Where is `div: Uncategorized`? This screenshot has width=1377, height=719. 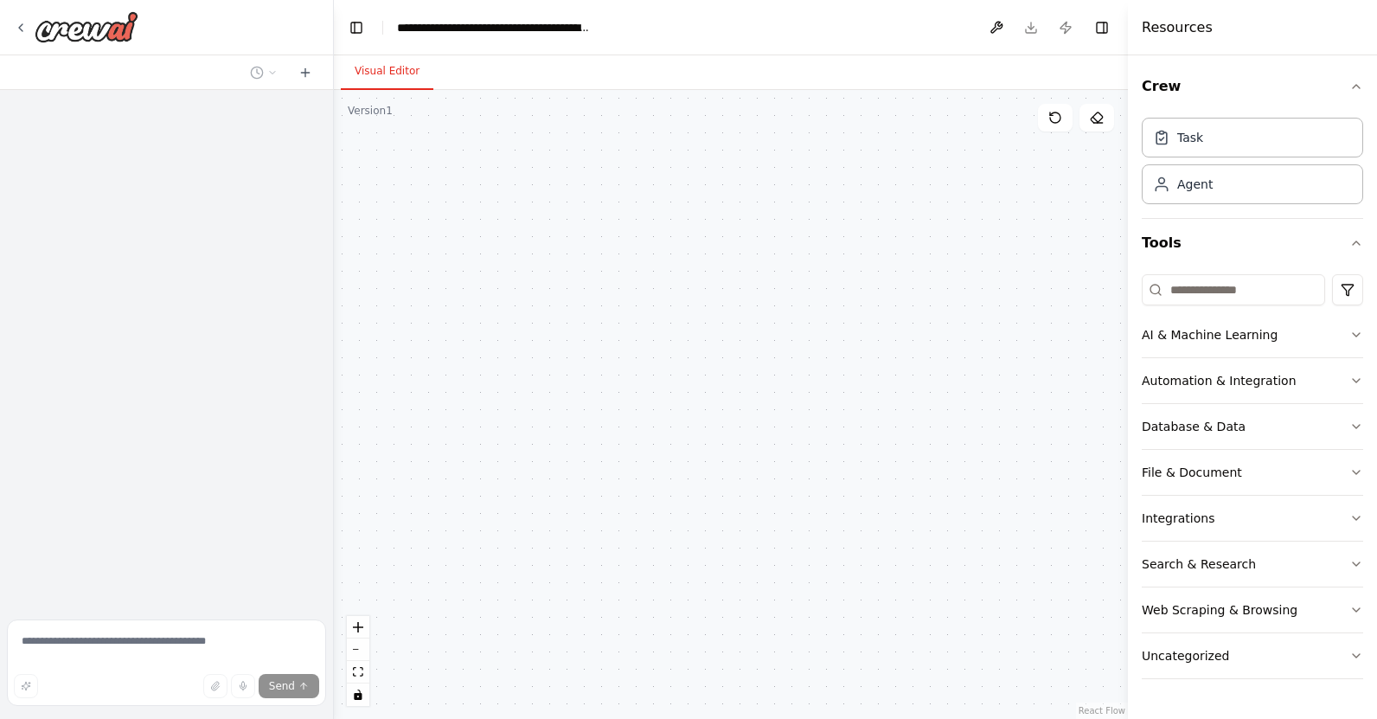
div: Uncategorized is located at coordinates (1185, 655).